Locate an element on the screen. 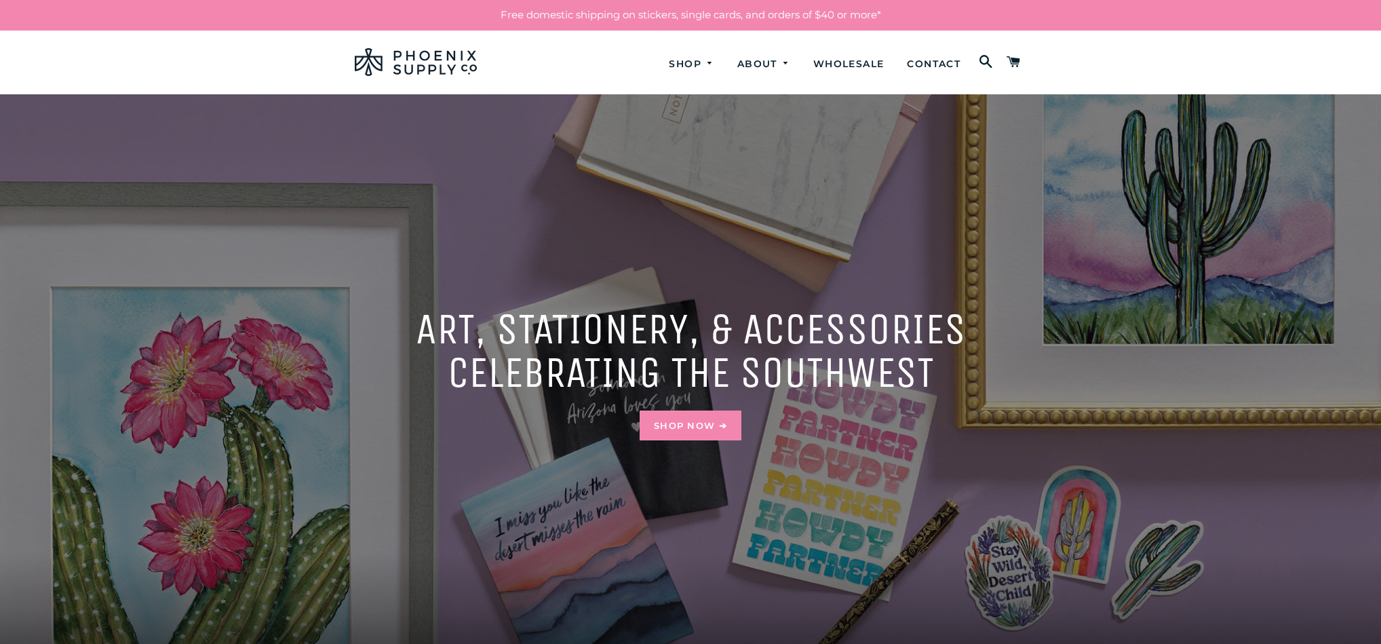 The image size is (1381, 644). a: Shop Now ➔ is located at coordinates (690, 425).